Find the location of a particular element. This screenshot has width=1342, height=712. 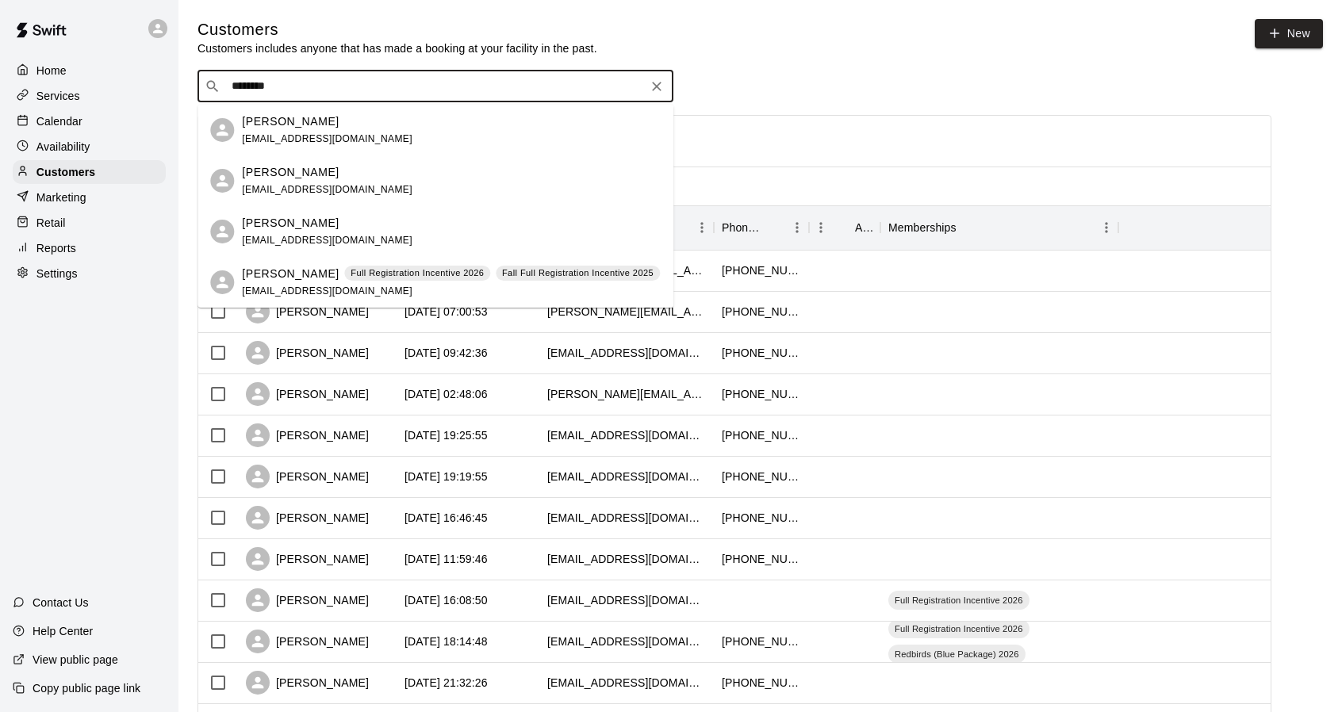

a: Services is located at coordinates (89, 96).